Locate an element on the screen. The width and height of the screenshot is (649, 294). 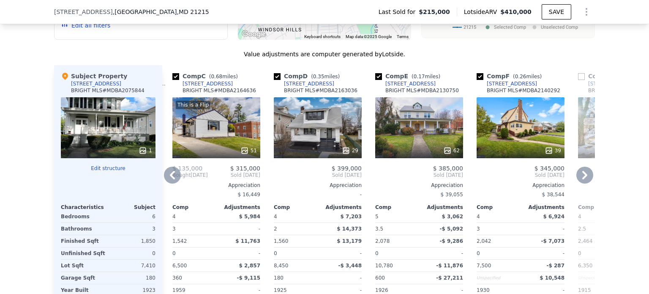
span: $ 2,857 is located at coordinates (250, 265).